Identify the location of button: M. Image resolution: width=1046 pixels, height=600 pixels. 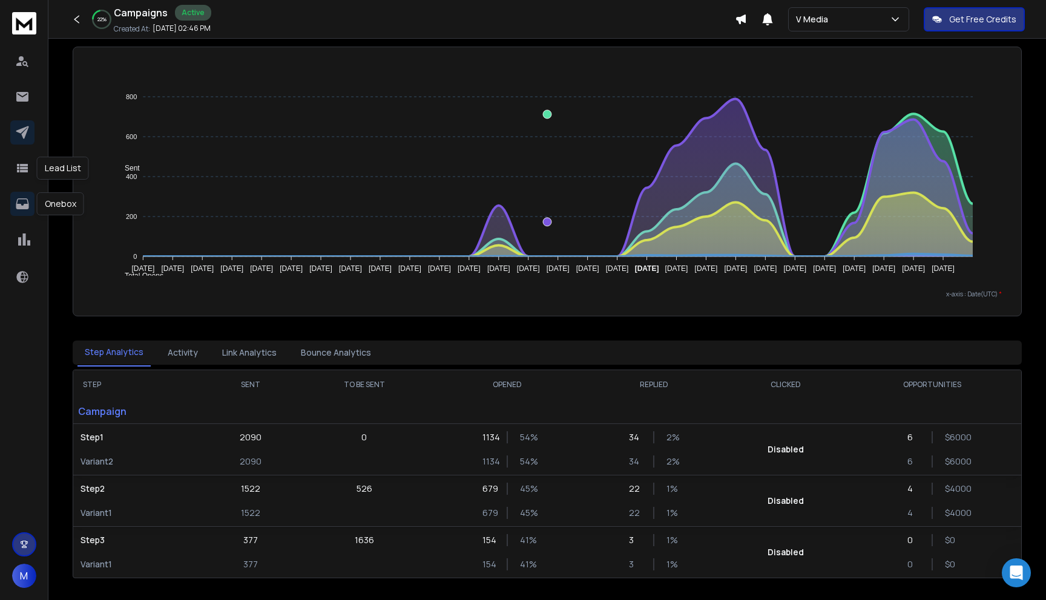
(24, 576).